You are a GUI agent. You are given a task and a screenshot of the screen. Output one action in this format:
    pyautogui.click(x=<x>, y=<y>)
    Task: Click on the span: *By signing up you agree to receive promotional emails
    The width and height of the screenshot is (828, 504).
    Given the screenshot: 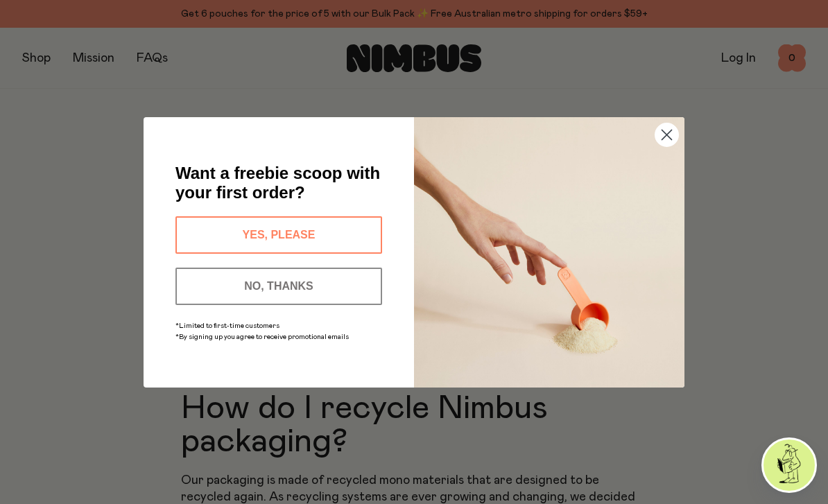 What is the action you would take?
    pyautogui.click(x=262, y=337)
    